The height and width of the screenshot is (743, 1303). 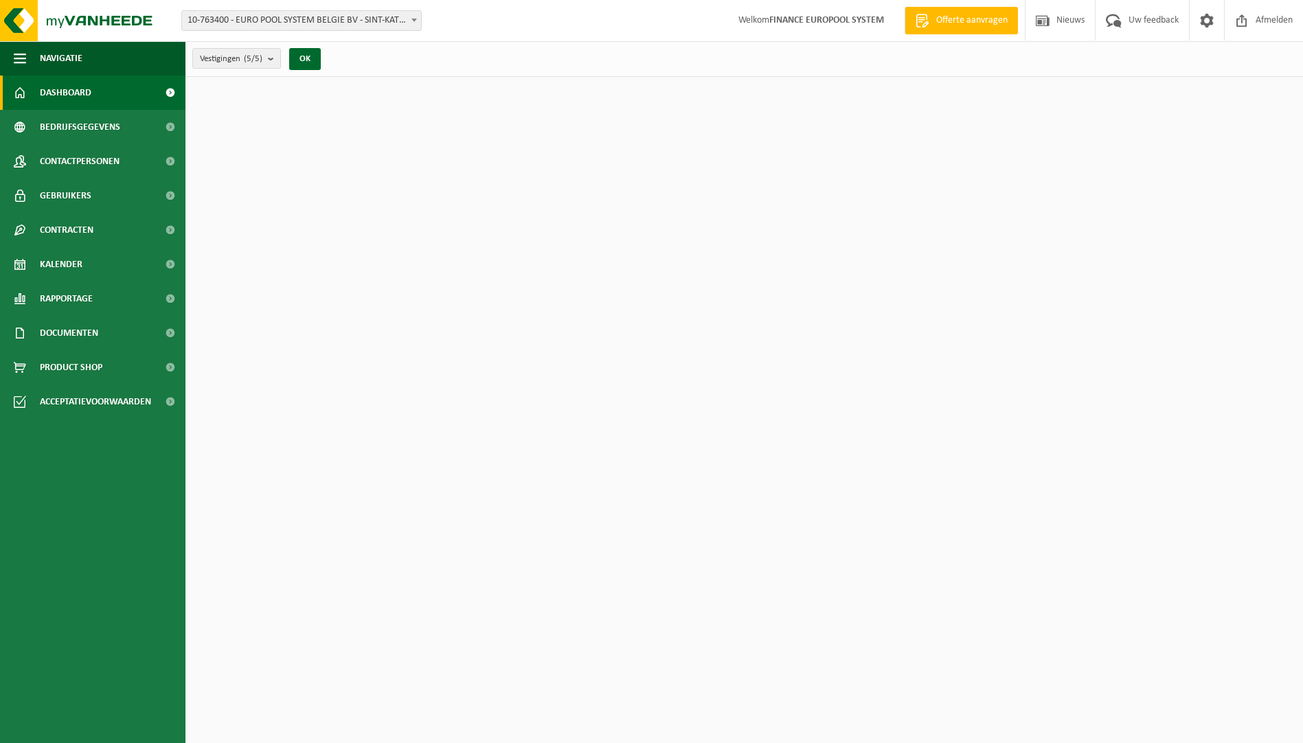 I want to click on span: Product Shop, so click(x=71, y=367).